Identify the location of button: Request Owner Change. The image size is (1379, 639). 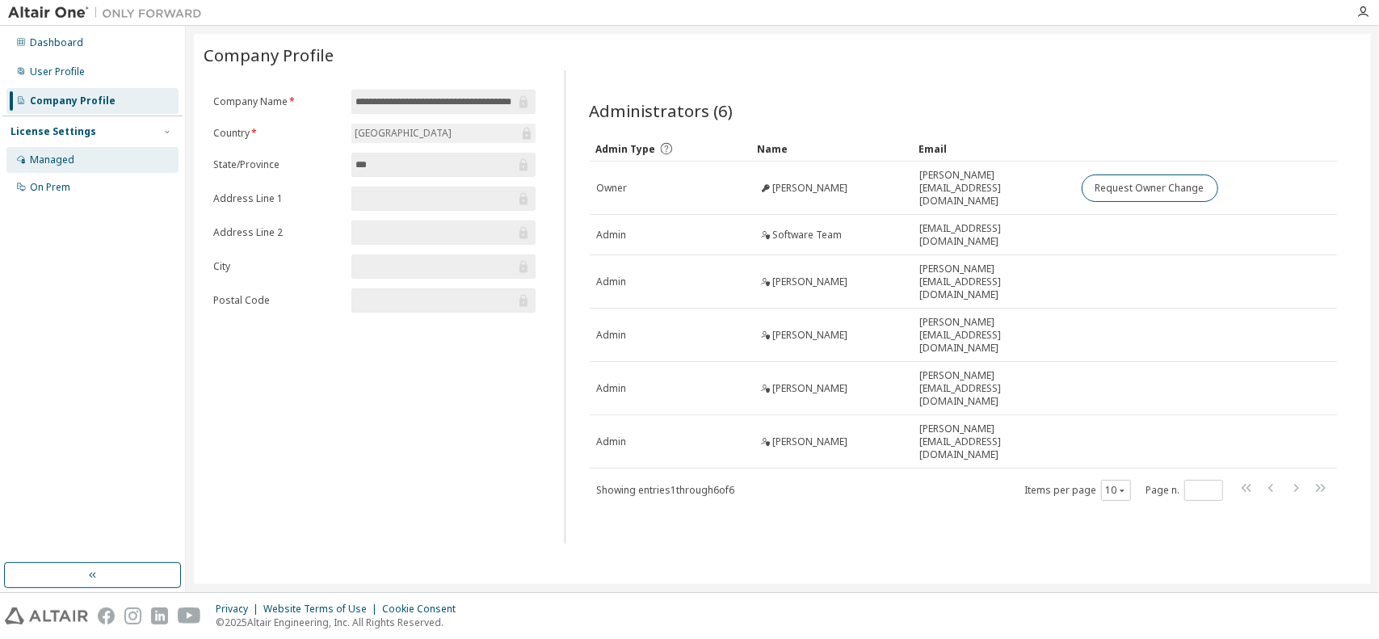
(1149, 188).